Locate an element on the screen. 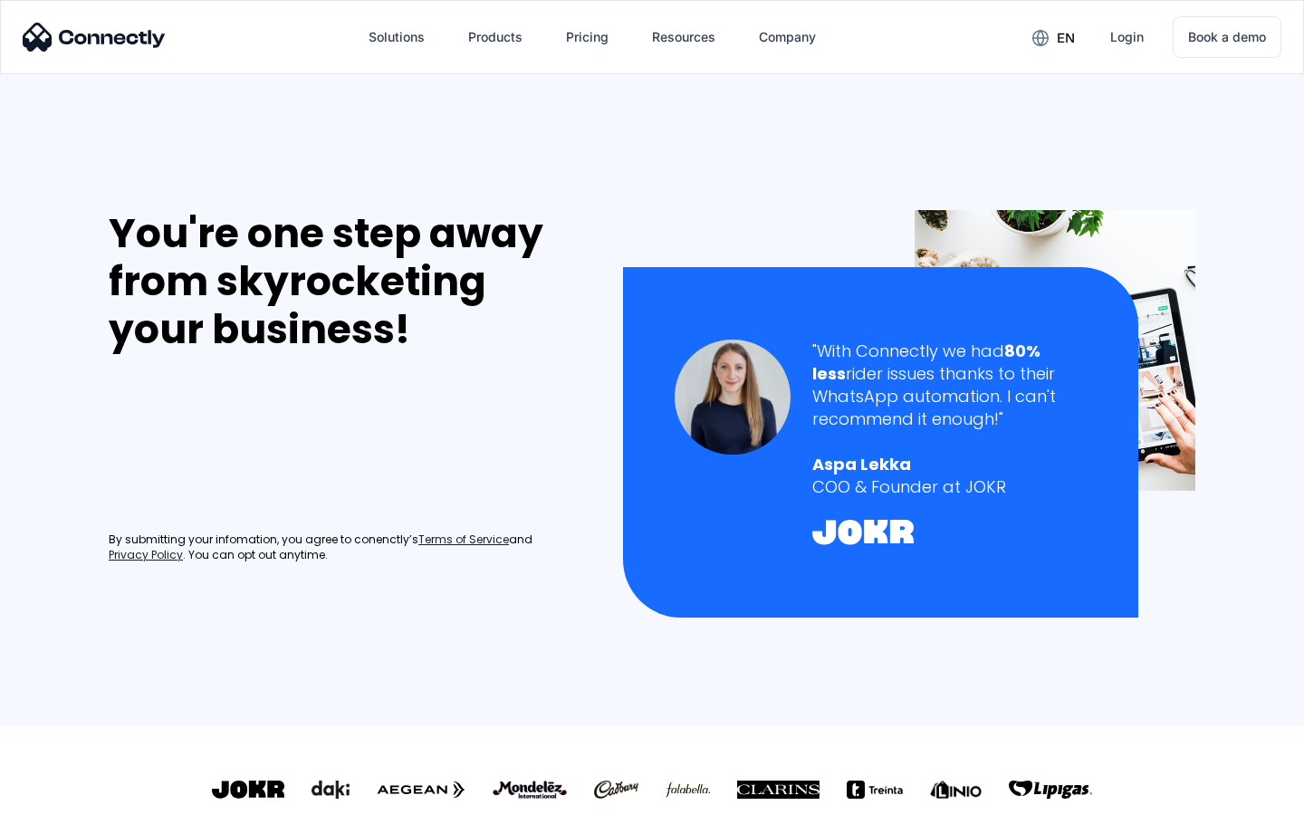  div: Pricing is located at coordinates (587, 37).